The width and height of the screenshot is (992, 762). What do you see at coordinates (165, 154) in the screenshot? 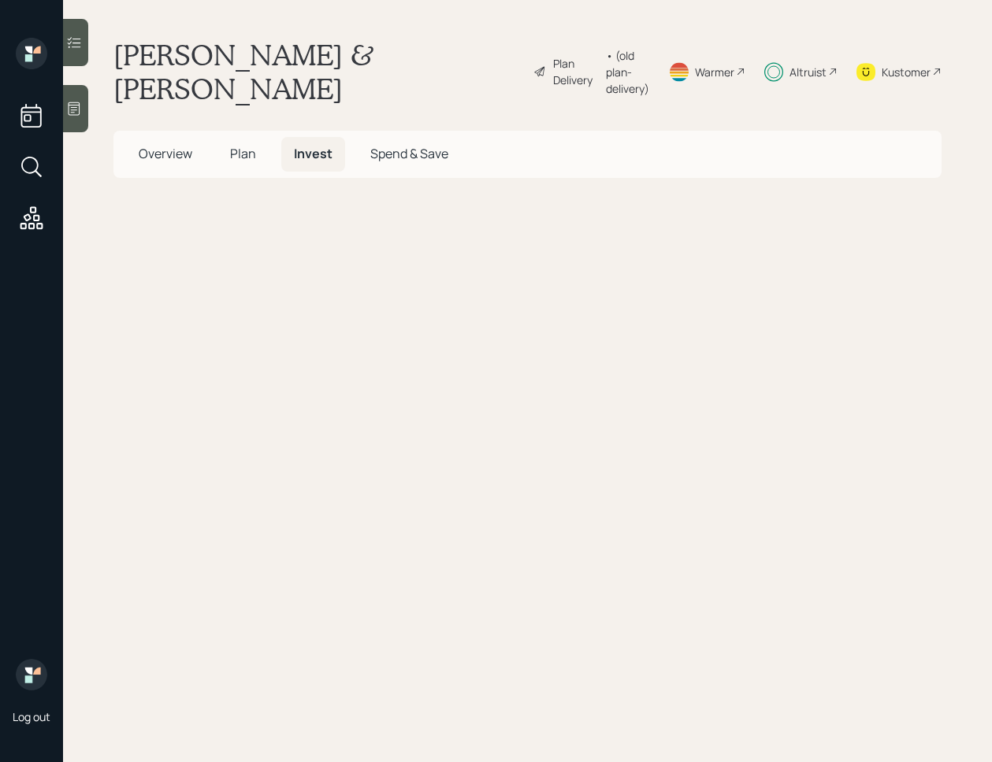
I see `span: Overview` at bounding box center [165, 154].